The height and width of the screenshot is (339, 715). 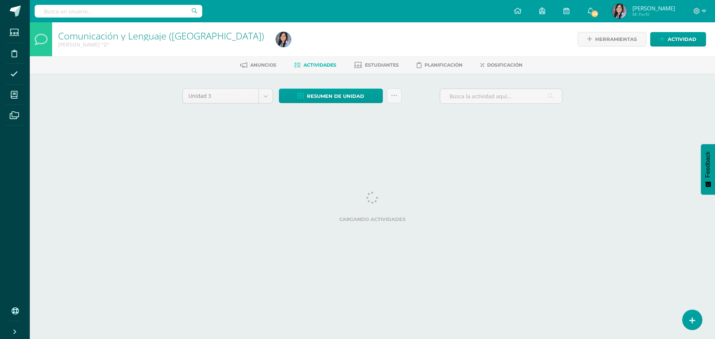 I want to click on a: Actividad, so click(x=678, y=39).